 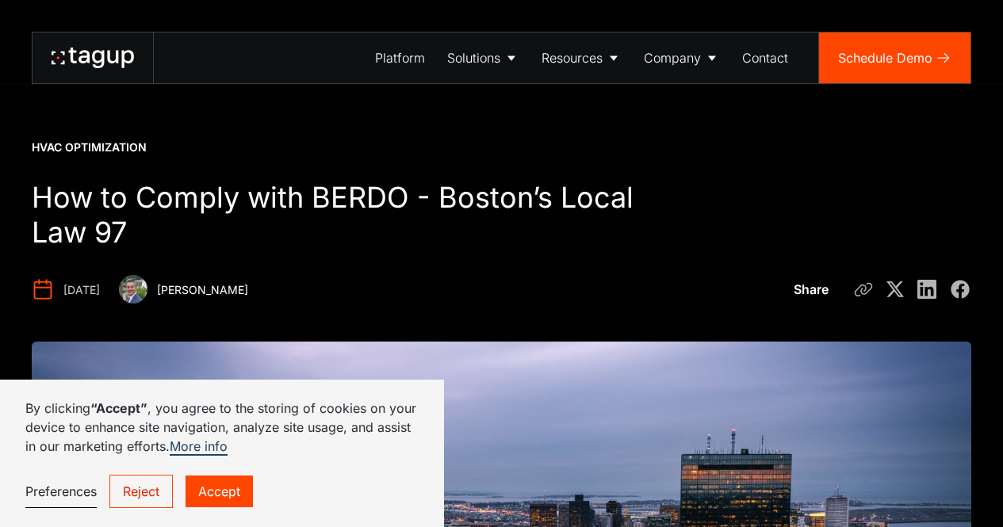 What do you see at coordinates (581, 58) in the screenshot?
I see `a: Resources` at bounding box center [581, 58].